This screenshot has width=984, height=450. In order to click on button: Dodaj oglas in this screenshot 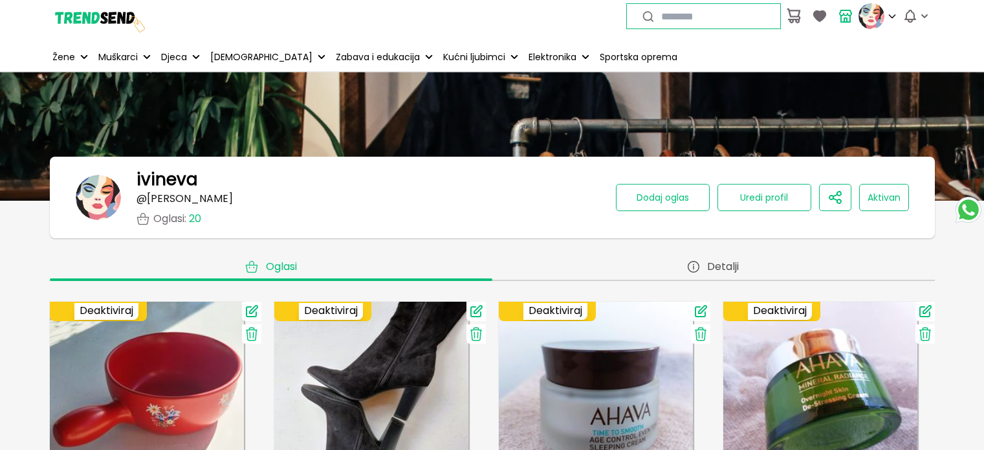, I will do `click(663, 197)`.